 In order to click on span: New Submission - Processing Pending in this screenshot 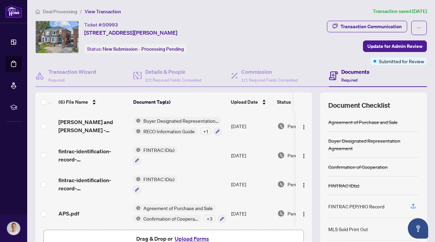, I will do `click(143, 49)`.